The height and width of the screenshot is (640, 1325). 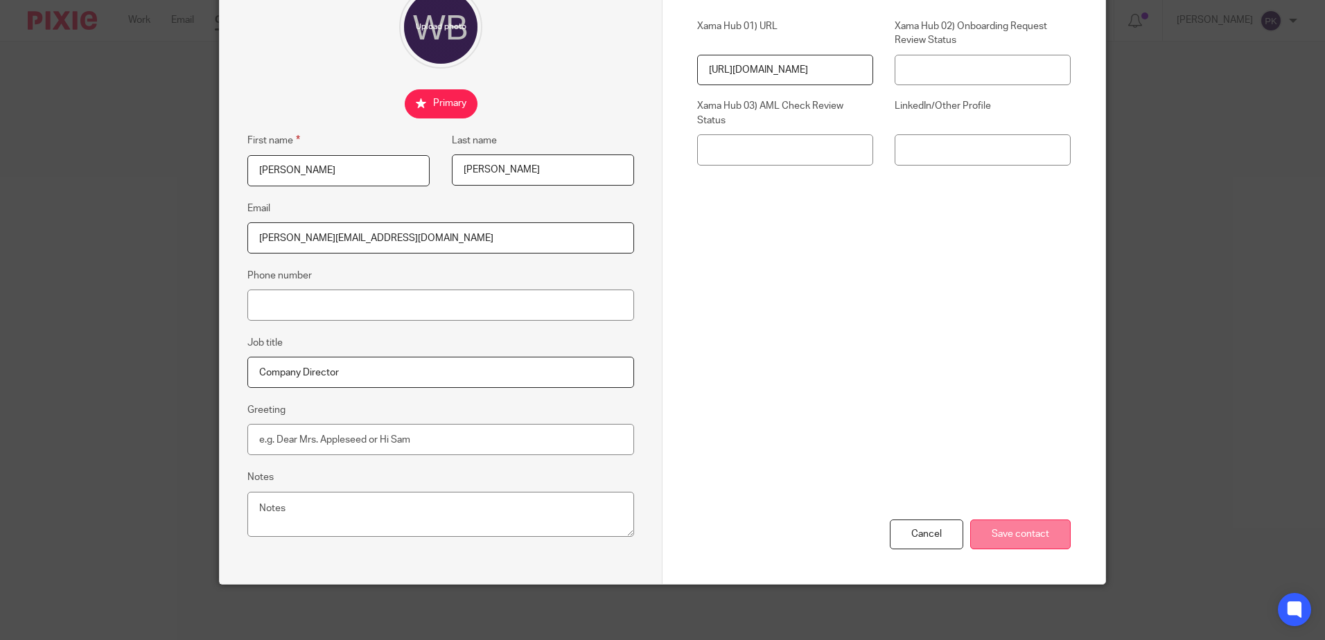 I want to click on label: Last name, so click(x=474, y=141).